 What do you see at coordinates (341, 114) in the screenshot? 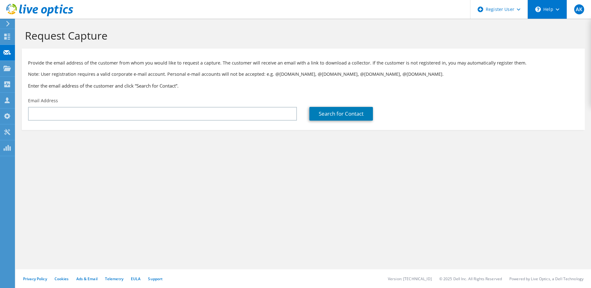
I see `a: Search for Contact` at bounding box center [341, 114].